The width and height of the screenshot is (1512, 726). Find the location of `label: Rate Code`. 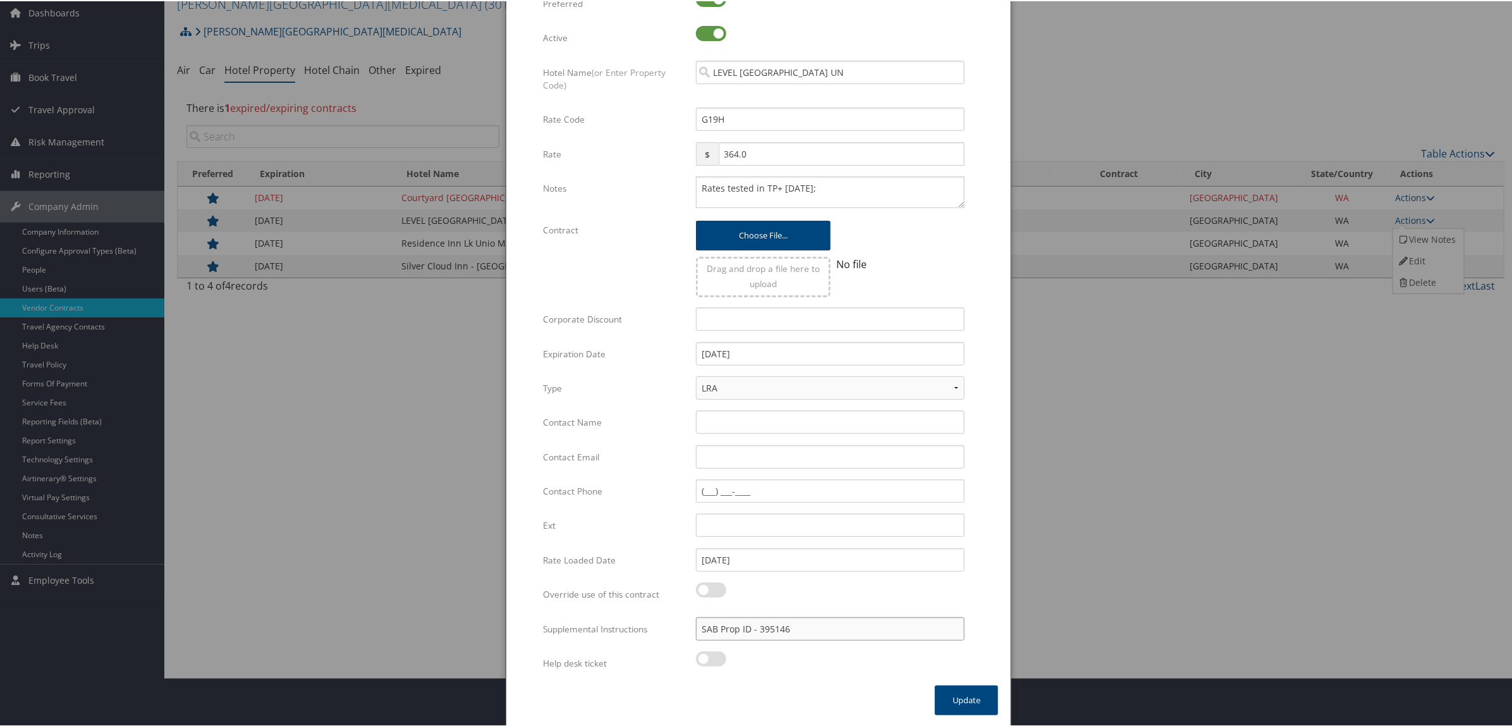

label: Rate Code is located at coordinates (614, 118).